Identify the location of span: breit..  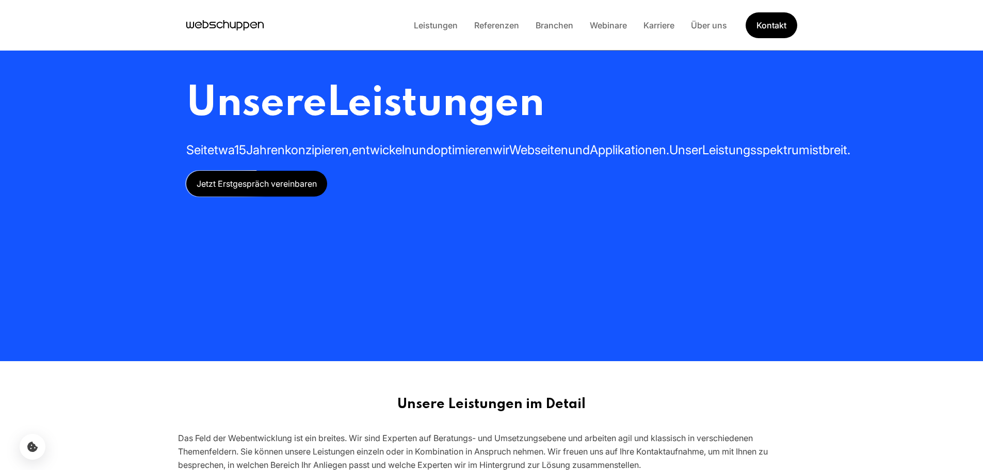
(837, 150).